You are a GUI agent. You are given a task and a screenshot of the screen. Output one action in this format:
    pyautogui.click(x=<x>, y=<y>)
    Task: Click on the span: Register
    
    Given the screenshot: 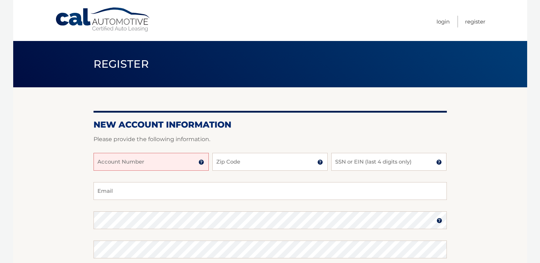 What is the action you would take?
    pyautogui.click(x=121, y=64)
    